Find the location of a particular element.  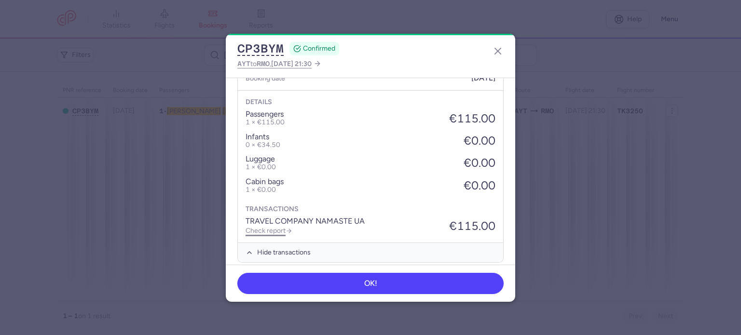

button: Hide transactions is located at coordinates (370, 252).